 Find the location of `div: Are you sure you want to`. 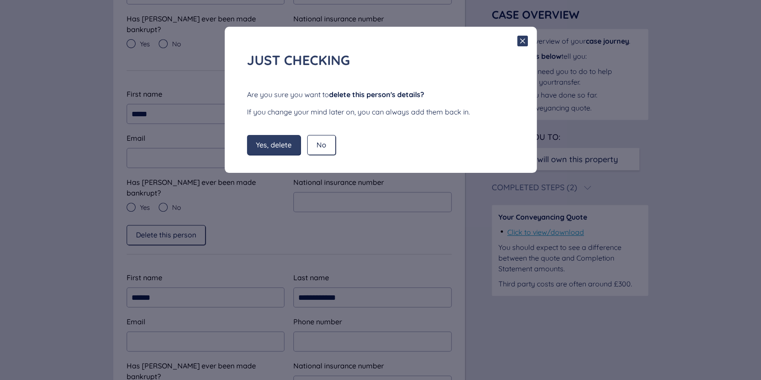

div: Are you sure you want to is located at coordinates (381, 95).